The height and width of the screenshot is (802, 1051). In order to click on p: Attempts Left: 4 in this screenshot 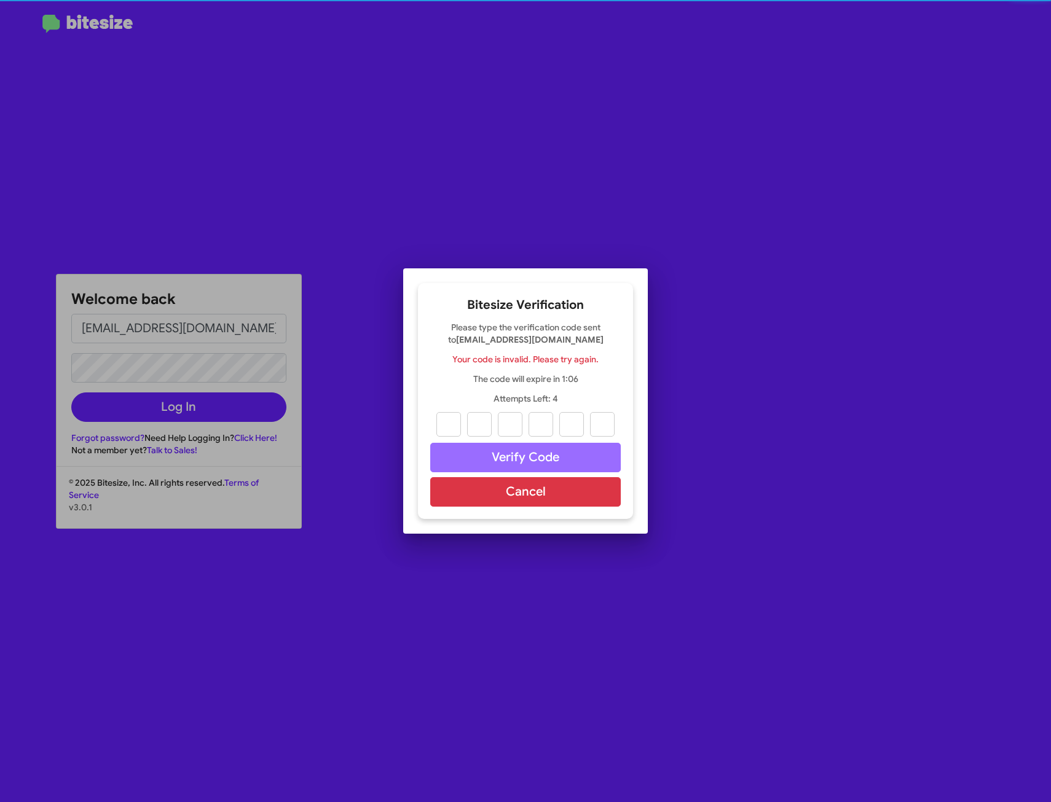, I will do `click(525, 399)`.